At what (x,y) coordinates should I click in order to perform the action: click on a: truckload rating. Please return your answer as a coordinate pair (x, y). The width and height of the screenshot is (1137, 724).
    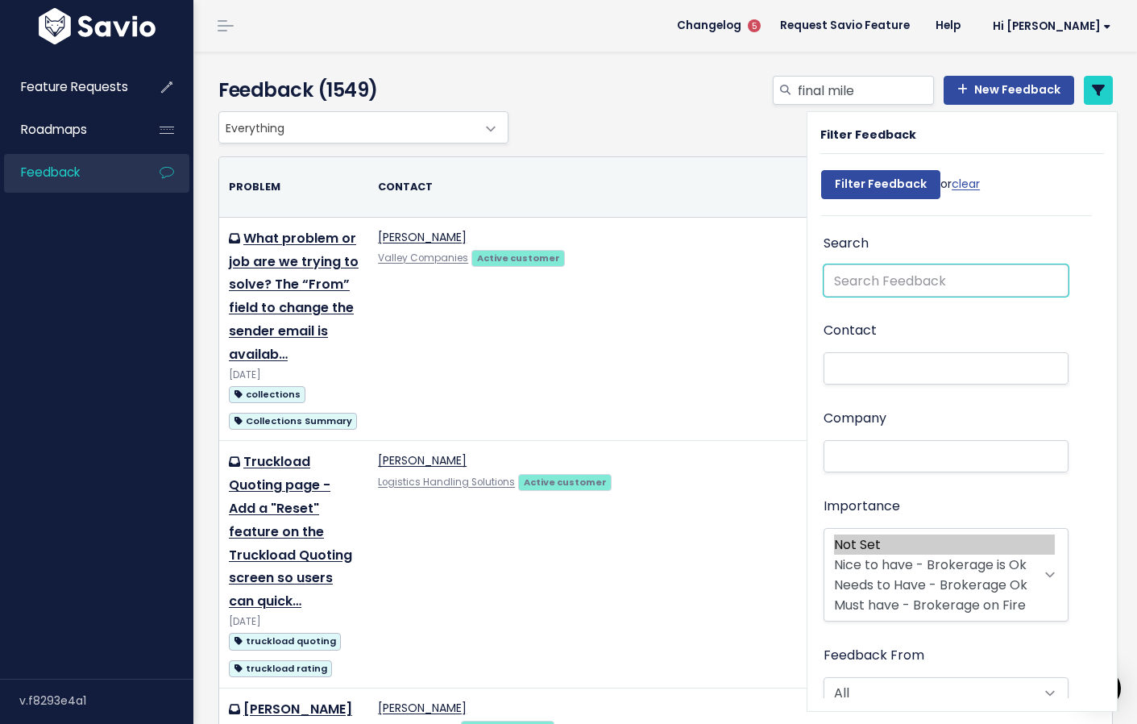
    Looking at the image, I should click on (280, 667).